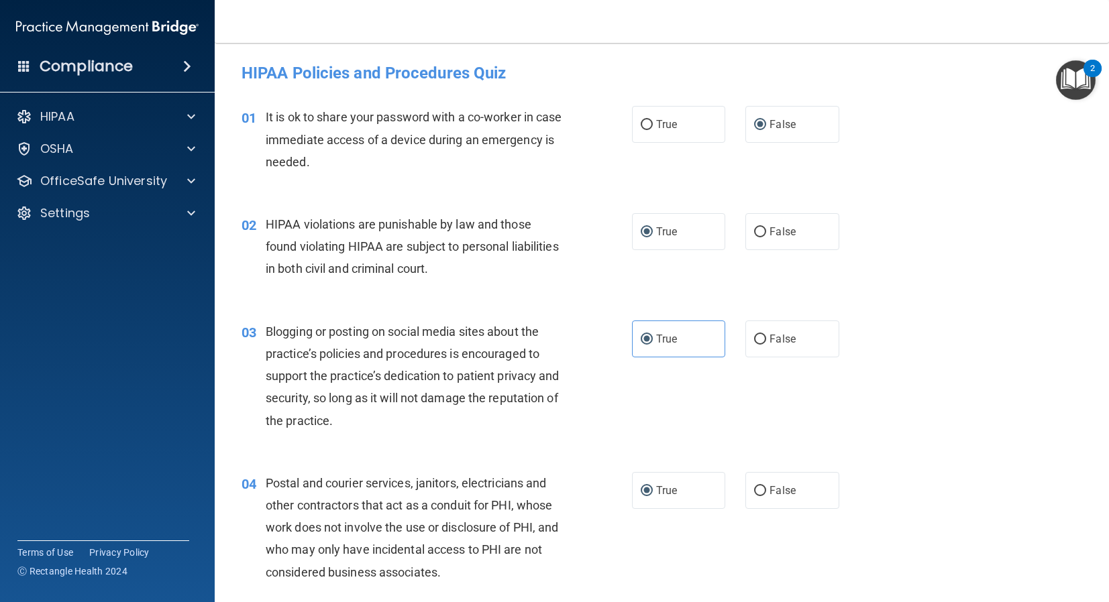 The image size is (1109, 602). Describe the element at coordinates (249, 225) in the screenshot. I see `span: 02` at that location.